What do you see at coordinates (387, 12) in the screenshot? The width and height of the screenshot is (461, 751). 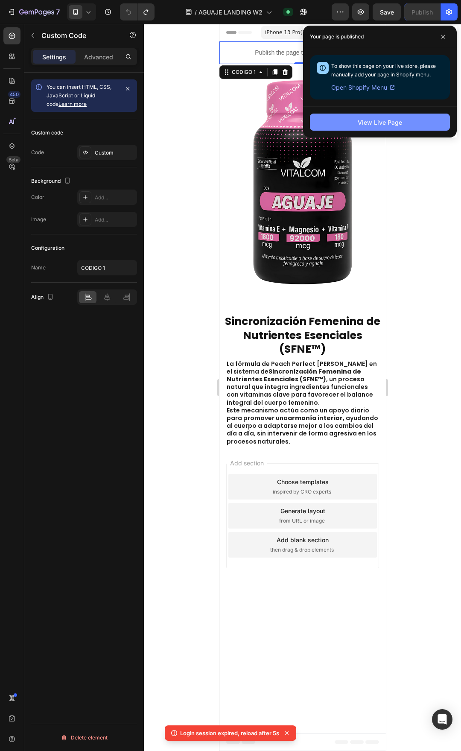 I see `span: Save` at bounding box center [387, 12].